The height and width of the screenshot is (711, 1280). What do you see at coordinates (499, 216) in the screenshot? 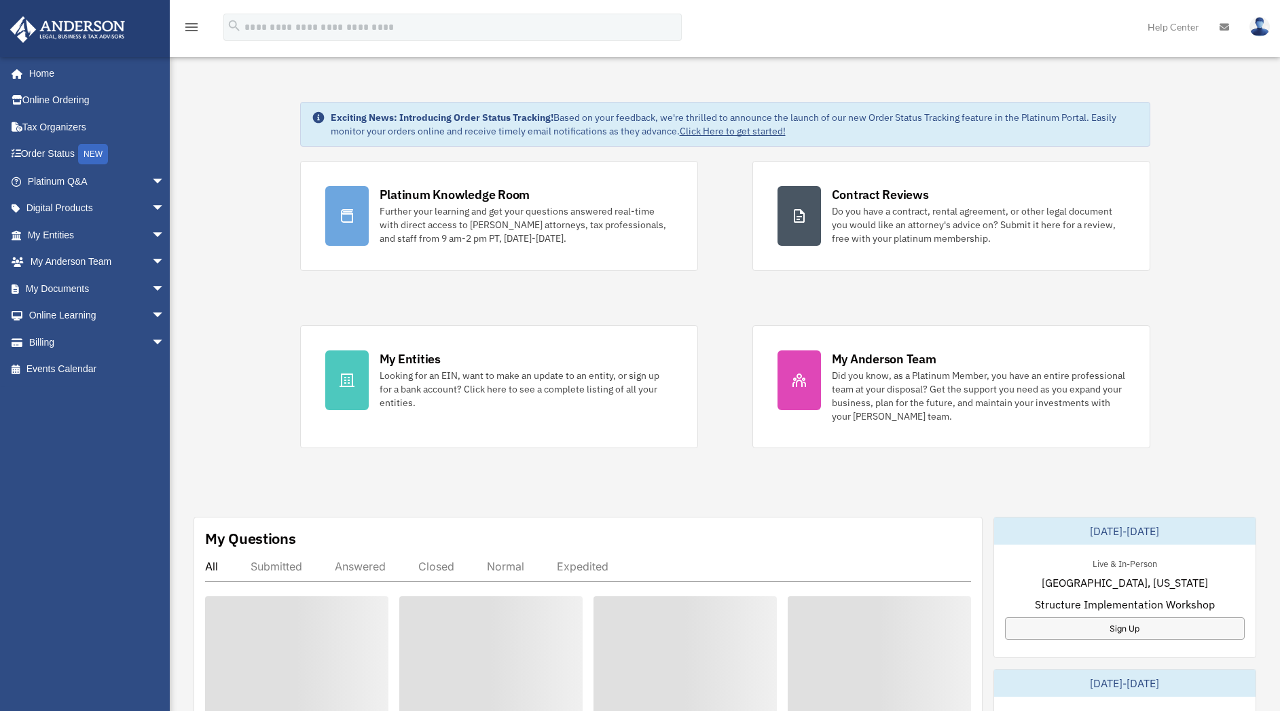
I see `a: Platinum Knowledge Room Further your learning and get your questions answered real-time with dire...` at bounding box center [499, 216].